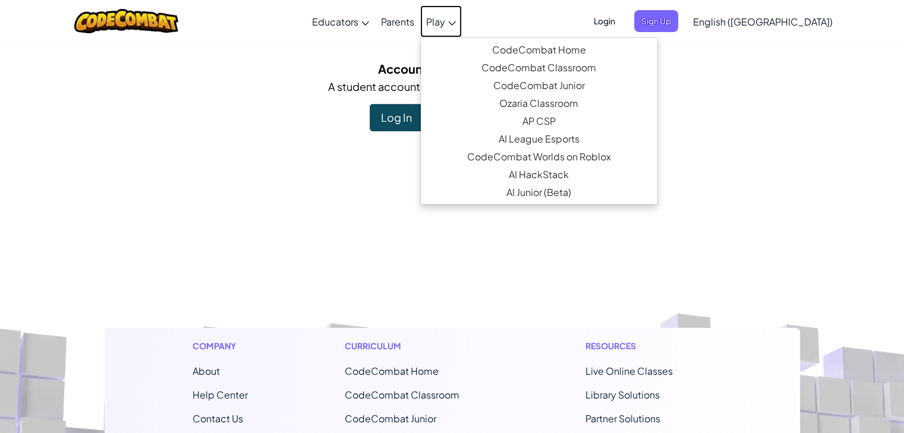 The image size is (904, 433). I want to click on a: CodeCombat logo, so click(126, 21).